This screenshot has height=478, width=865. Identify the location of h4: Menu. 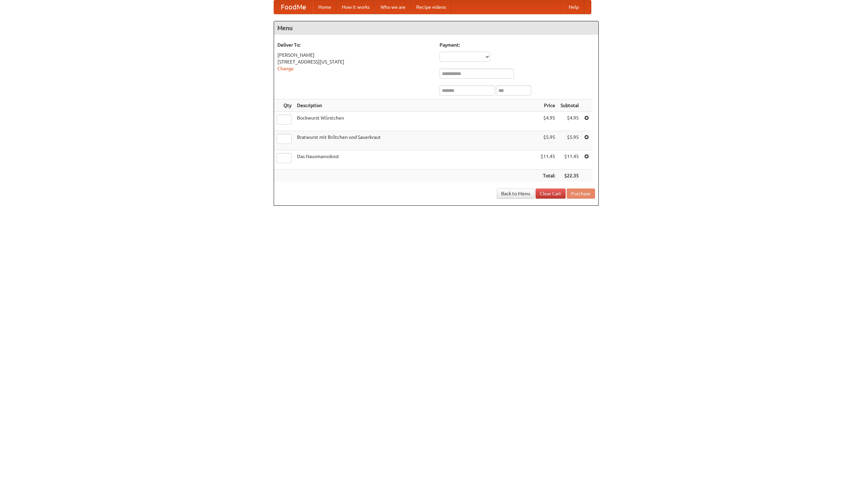
(436, 28).